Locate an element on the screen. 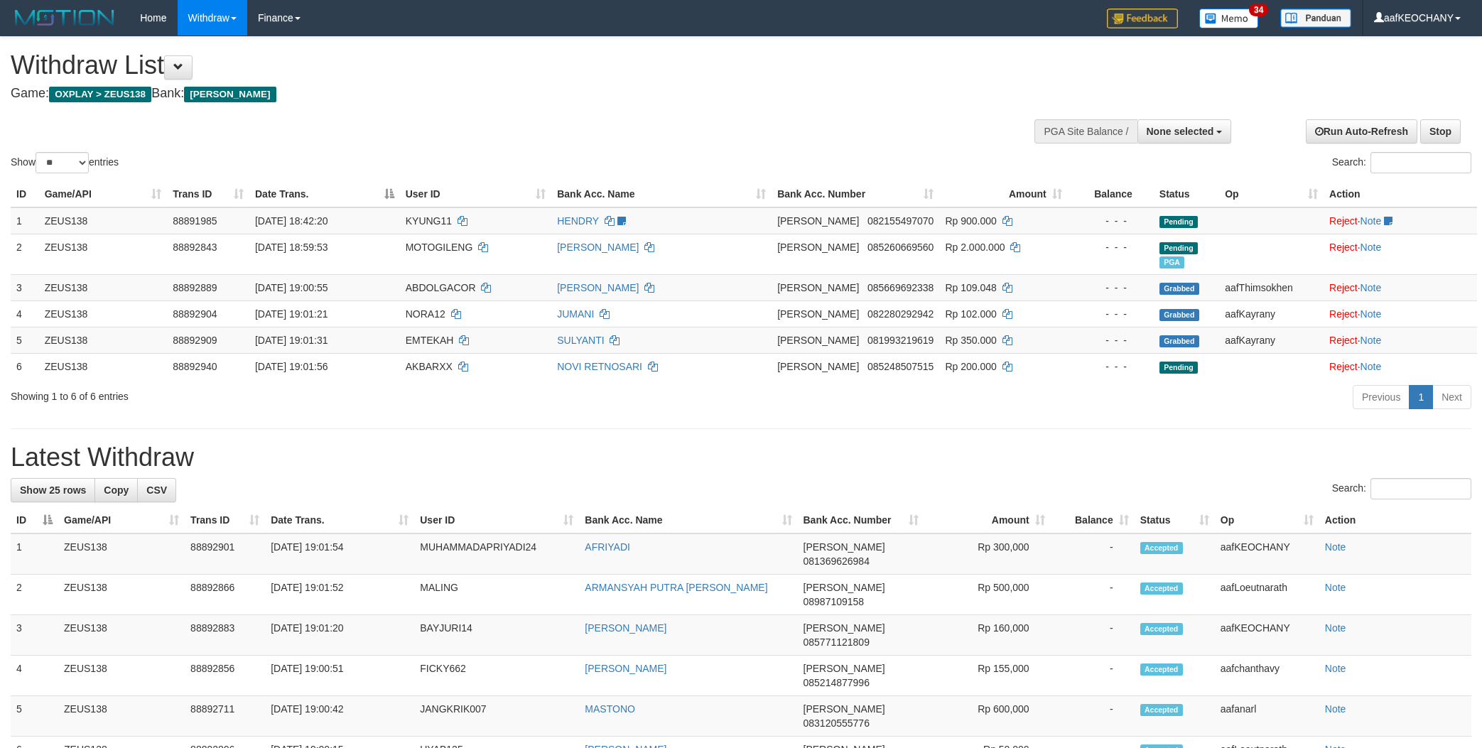 The height and width of the screenshot is (748, 1482). span: Rp 900.000 is located at coordinates (970, 221).